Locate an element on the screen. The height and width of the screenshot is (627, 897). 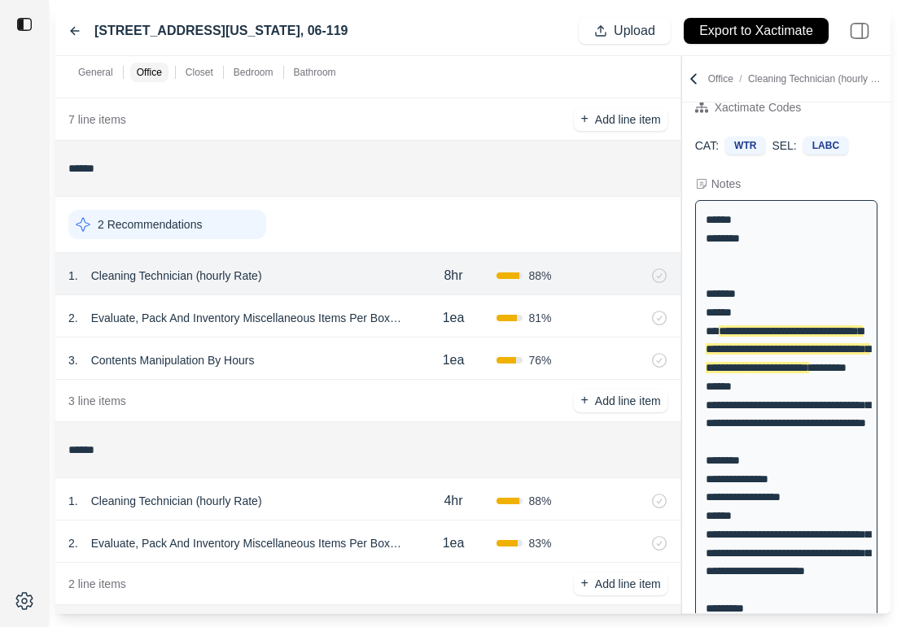
p: Upload is located at coordinates (634, 31).